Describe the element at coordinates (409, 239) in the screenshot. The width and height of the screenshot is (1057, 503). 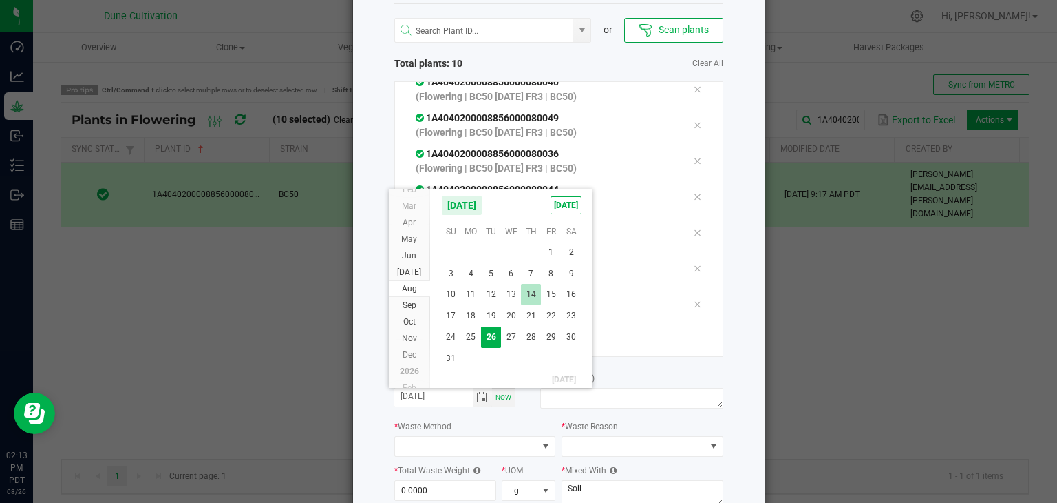
I see `span: May` at that location.